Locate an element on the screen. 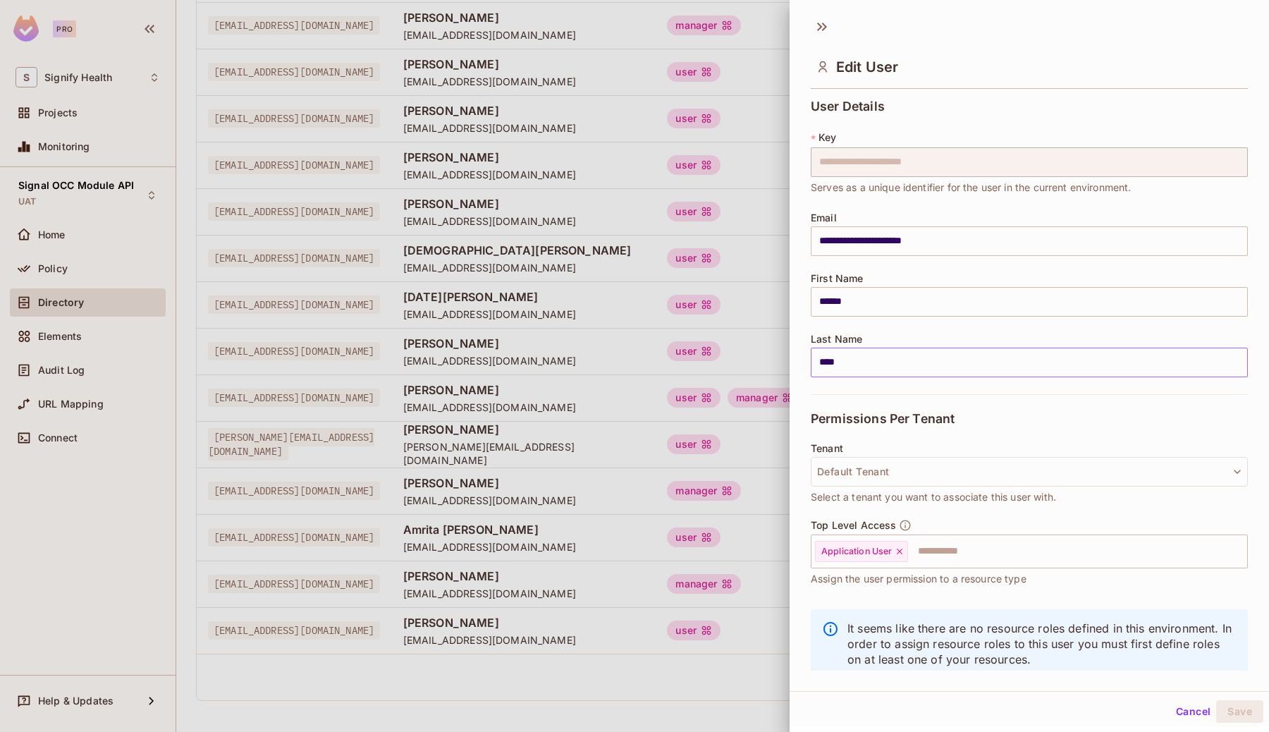 The image size is (1269, 732). button: Save is located at coordinates (1240, 712).